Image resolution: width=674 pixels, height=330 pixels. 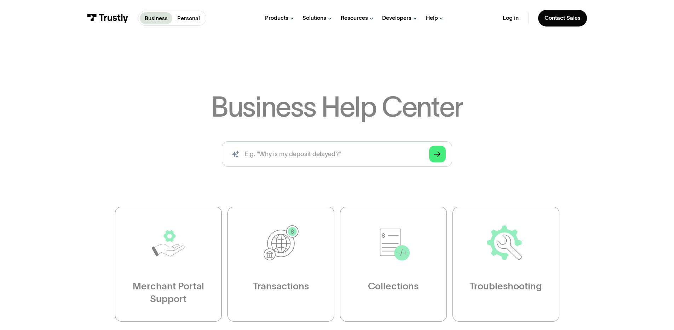 I want to click on div: Help, so click(x=432, y=18).